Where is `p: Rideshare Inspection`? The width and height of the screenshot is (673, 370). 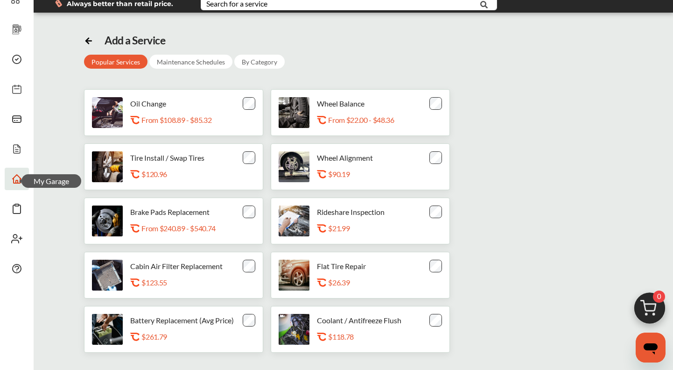 p: Rideshare Inspection is located at coordinates (351, 212).